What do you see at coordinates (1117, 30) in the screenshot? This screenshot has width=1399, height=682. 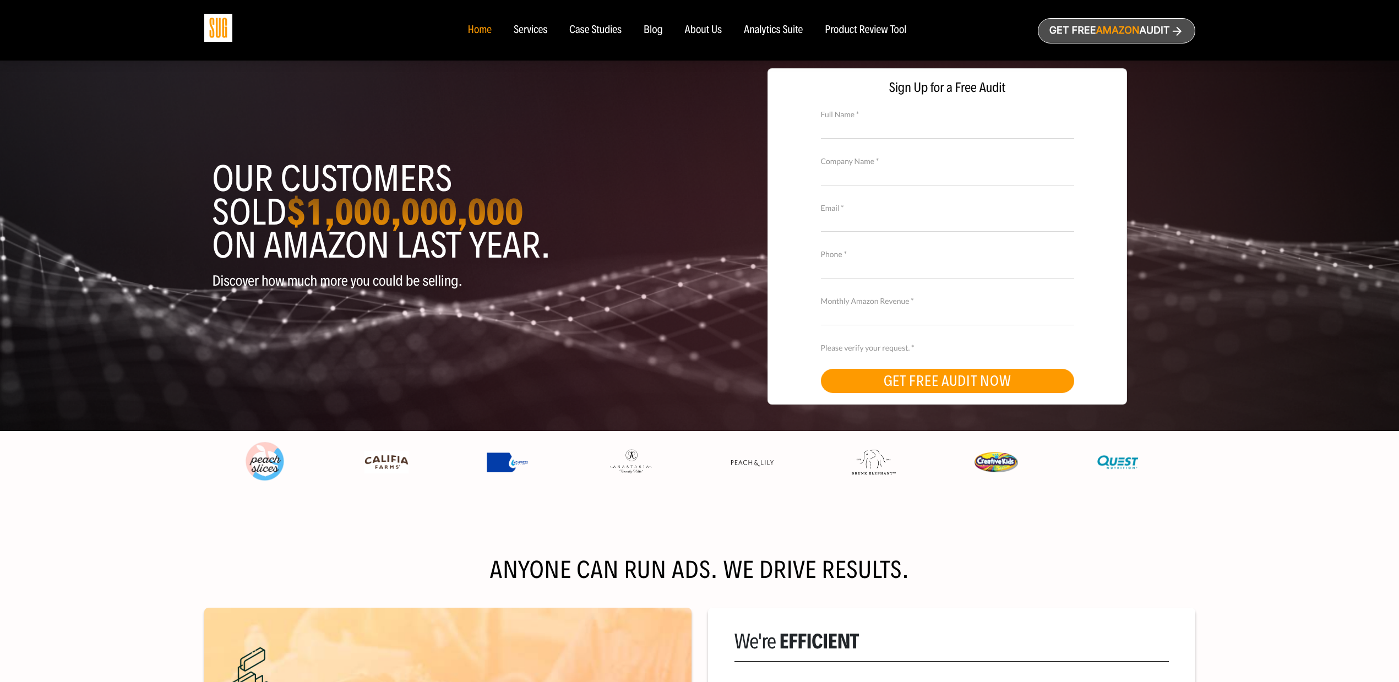 I see `span: Amazon` at bounding box center [1117, 30].